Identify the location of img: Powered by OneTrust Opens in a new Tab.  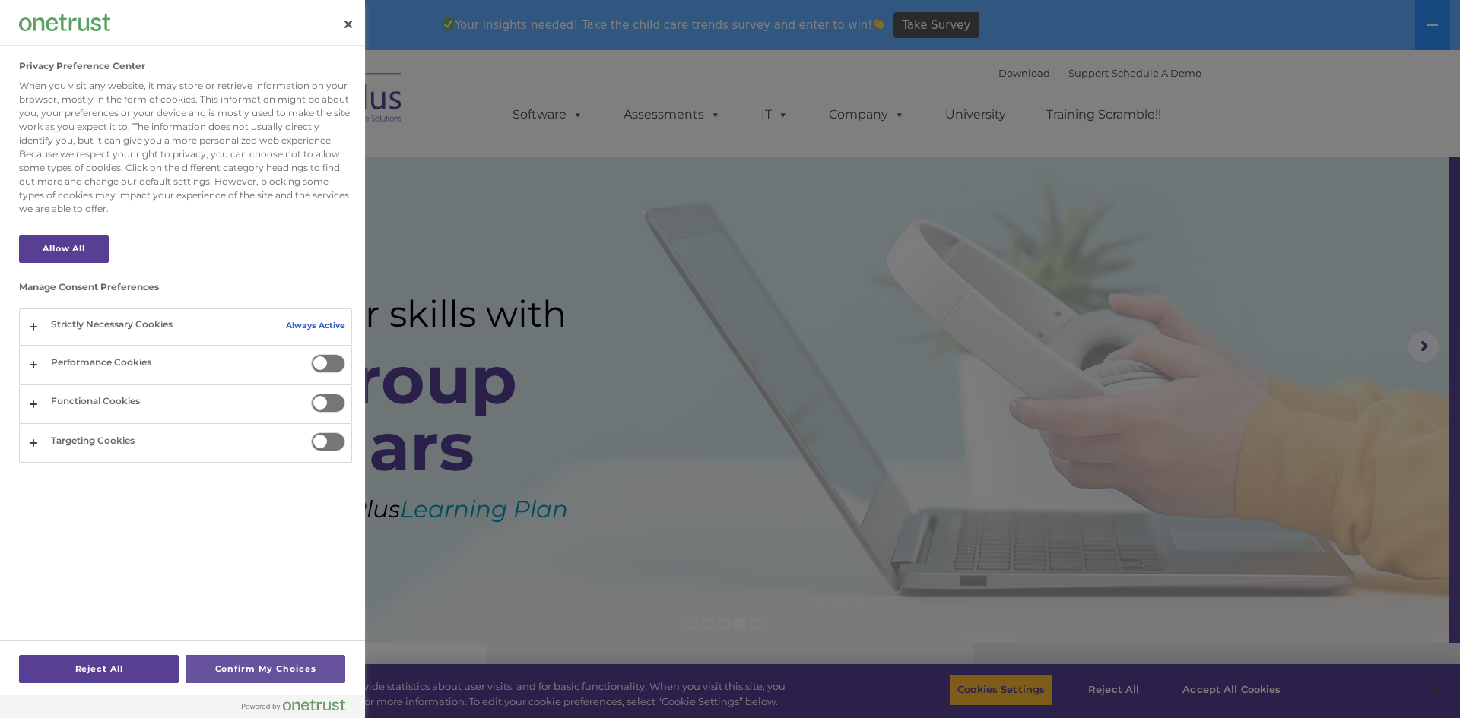
(293, 705).